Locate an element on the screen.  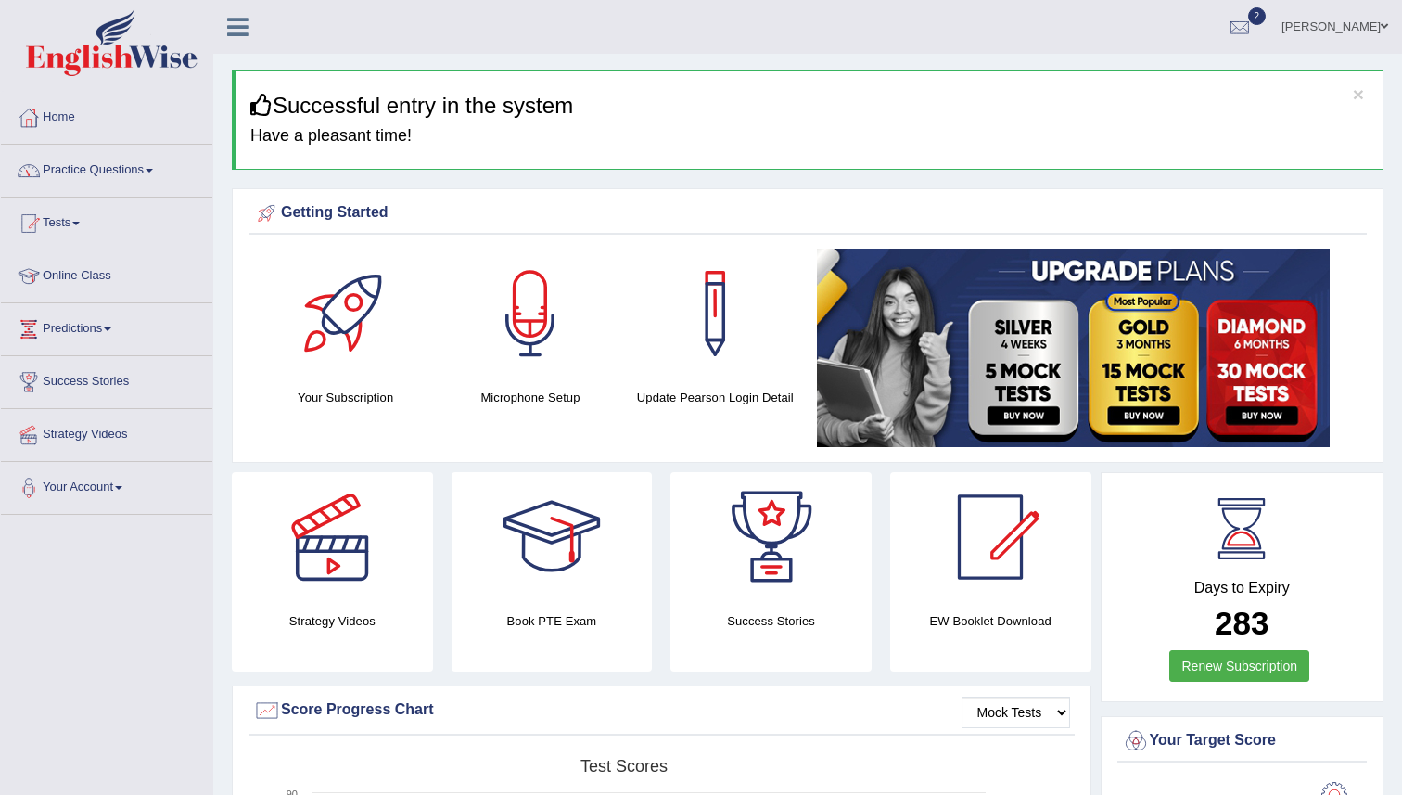
a: Renew Subscription is located at coordinates (1239, 666).